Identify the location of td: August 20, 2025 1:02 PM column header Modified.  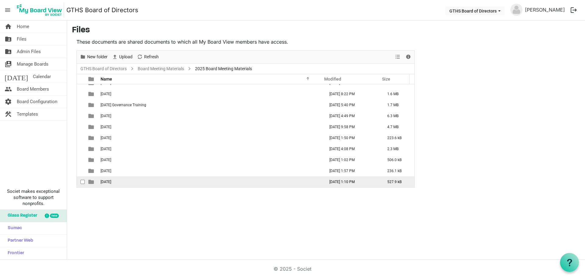
(352, 160).